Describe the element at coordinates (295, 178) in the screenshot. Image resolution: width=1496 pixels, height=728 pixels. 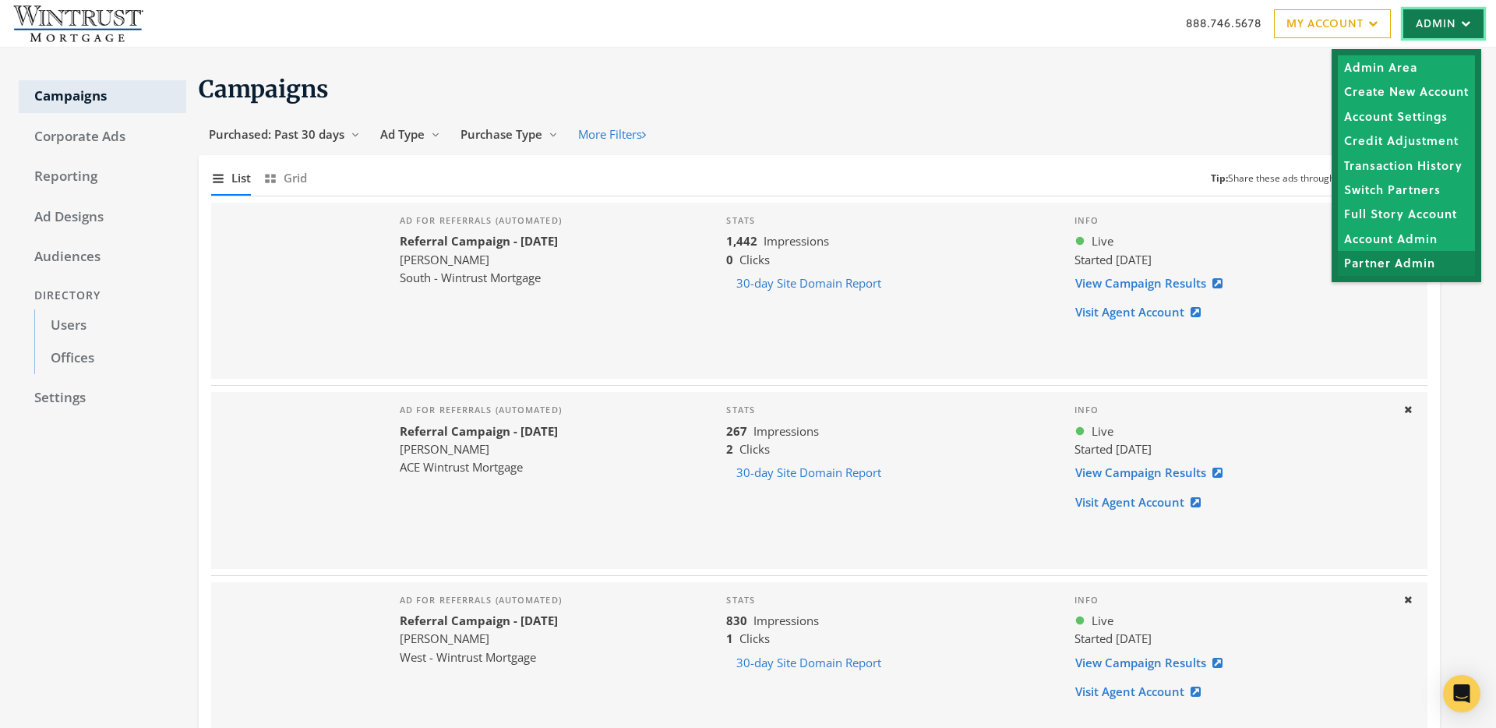
I see `span: Grid` at that location.